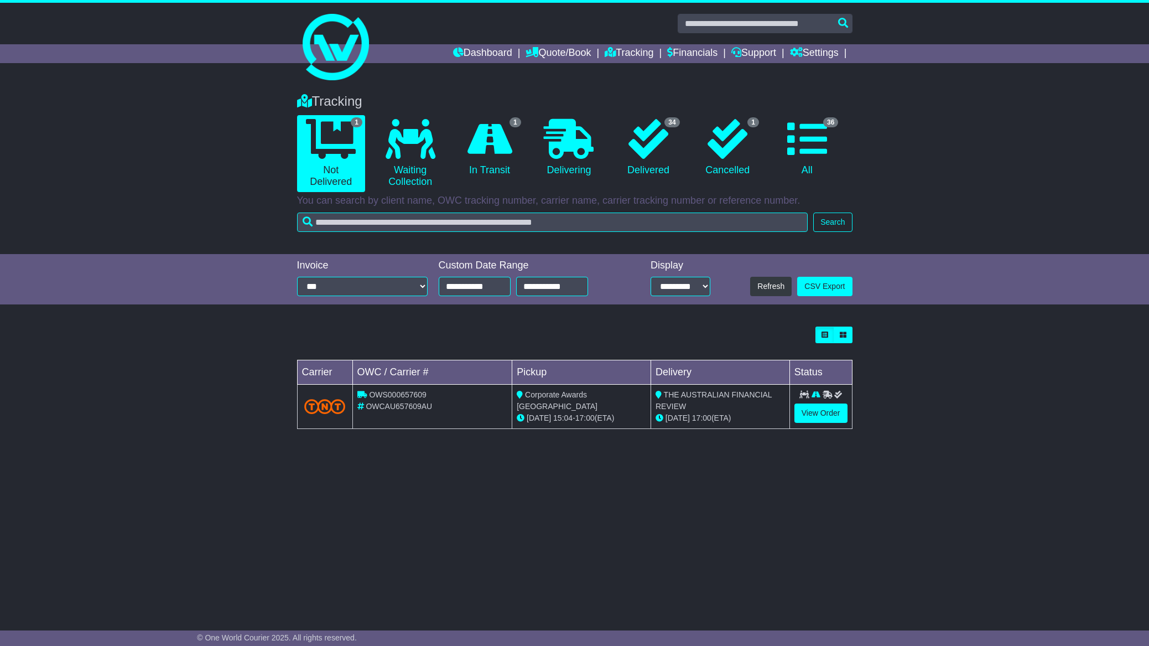  What do you see at coordinates (399, 406) in the screenshot?
I see `span: OWCAU657609AU` at bounding box center [399, 406].